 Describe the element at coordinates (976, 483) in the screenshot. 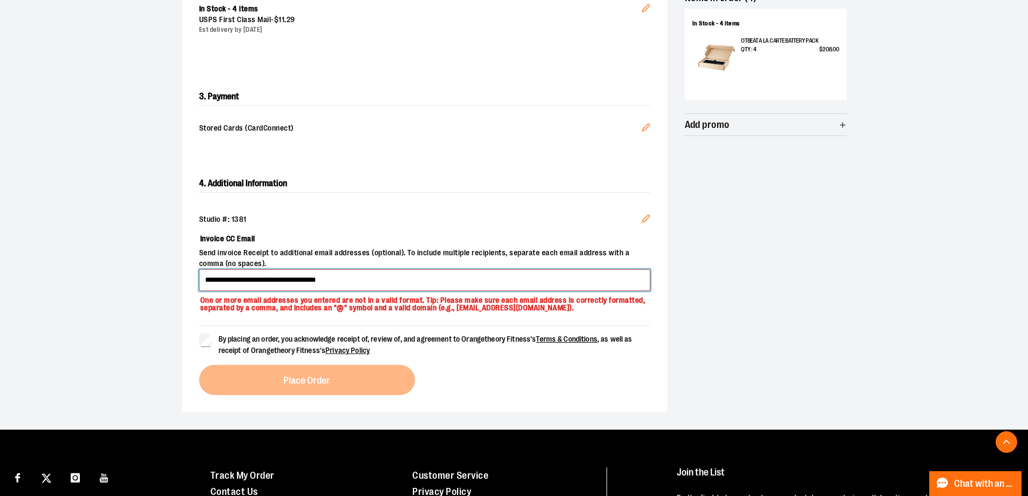

I see `button: Chat with an Expert` at that location.